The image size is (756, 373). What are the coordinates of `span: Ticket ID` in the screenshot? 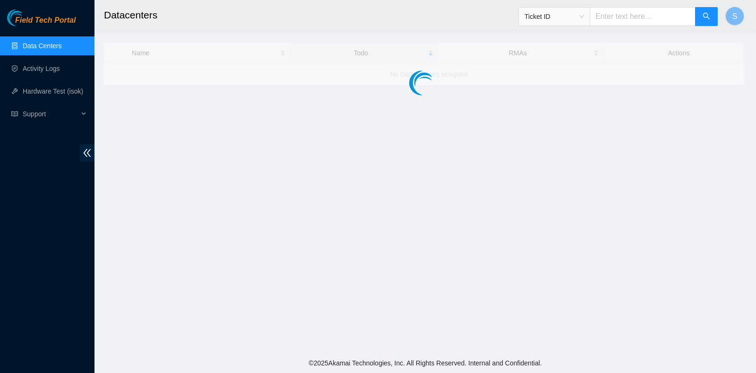 It's located at (554, 17).